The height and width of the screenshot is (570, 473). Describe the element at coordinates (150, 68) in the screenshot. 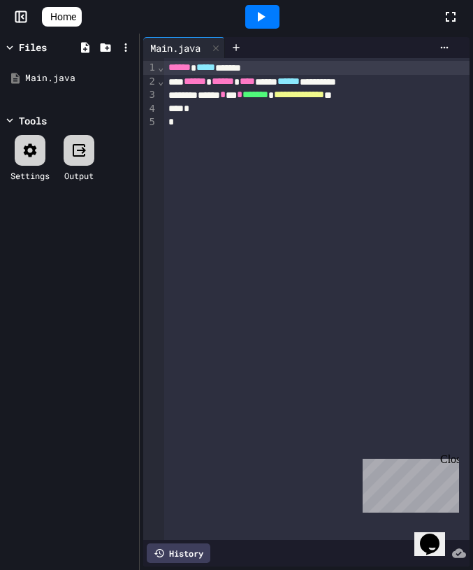

I see `div: 1` at that location.